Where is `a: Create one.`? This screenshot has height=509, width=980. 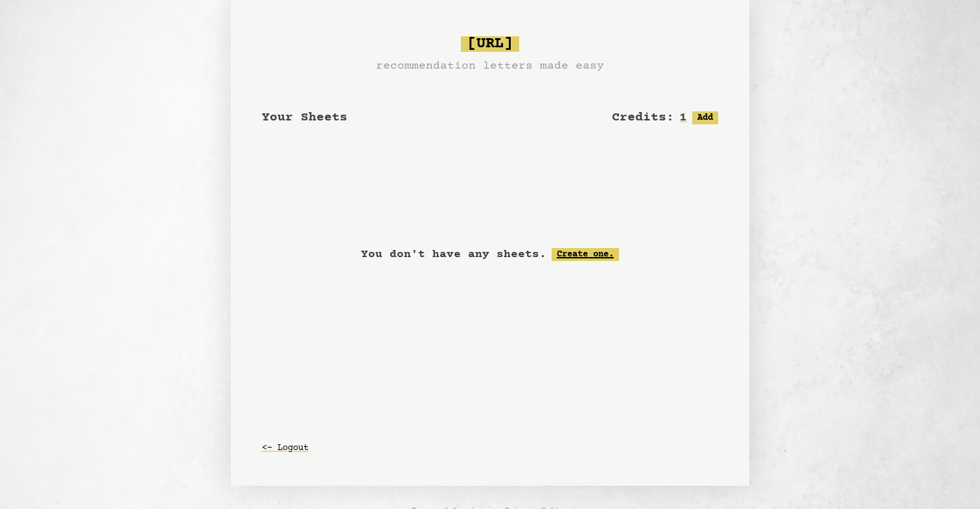
a: Create one. is located at coordinates (585, 255).